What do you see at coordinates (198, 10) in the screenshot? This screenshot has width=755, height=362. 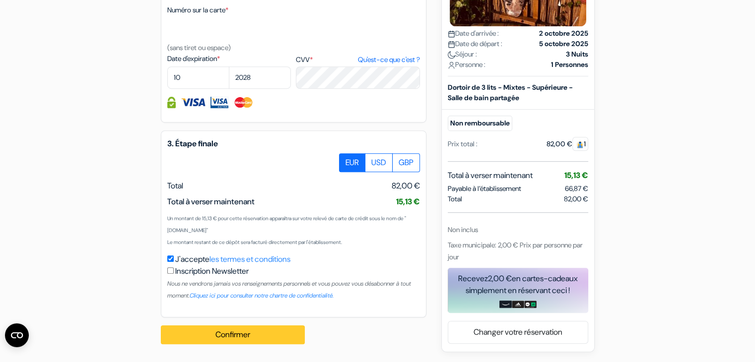 I see `label: Numéro sur la carte` at bounding box center [198, 10].